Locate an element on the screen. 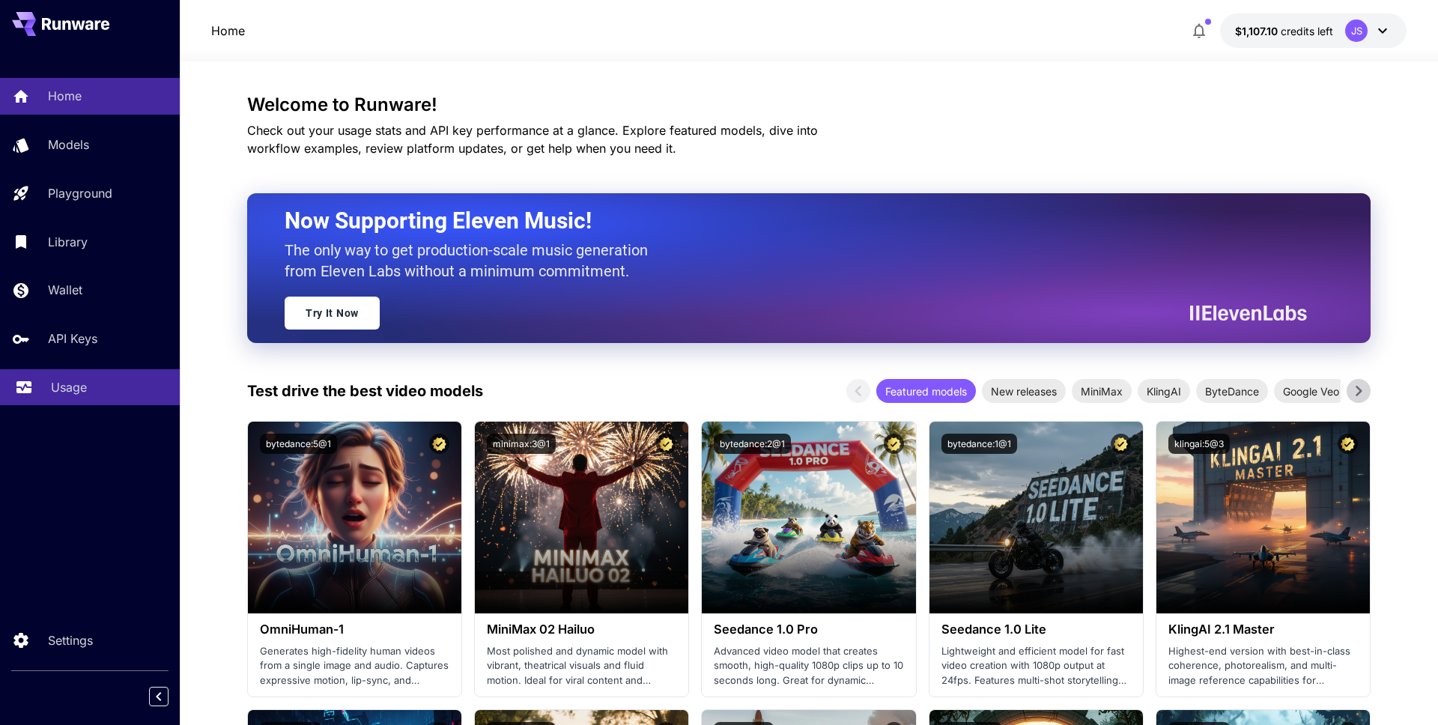 This screenshot has width=1438, height=725. h3: Welcome to Runware! is located at coordinates (809, 105).